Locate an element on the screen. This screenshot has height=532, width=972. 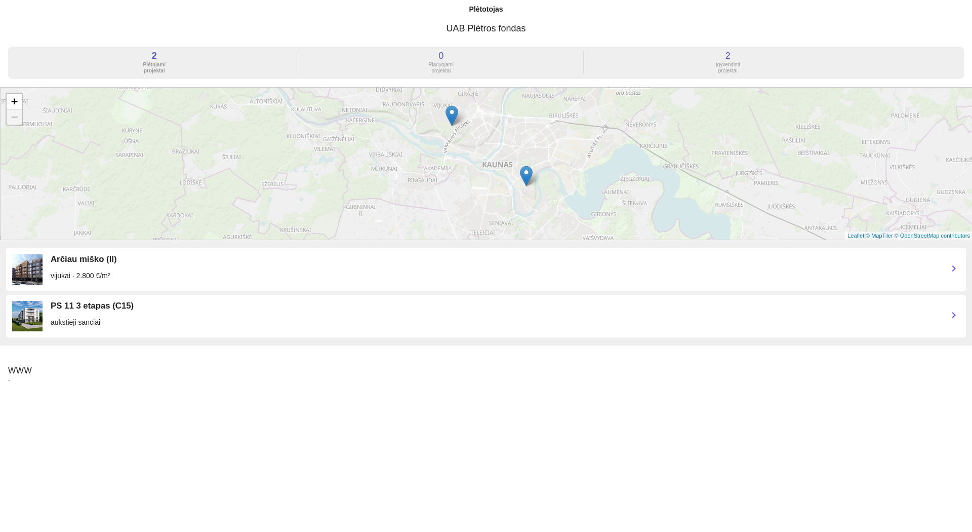
img: vgzBq34JLE.jpg is located at coordinates (27, 316).